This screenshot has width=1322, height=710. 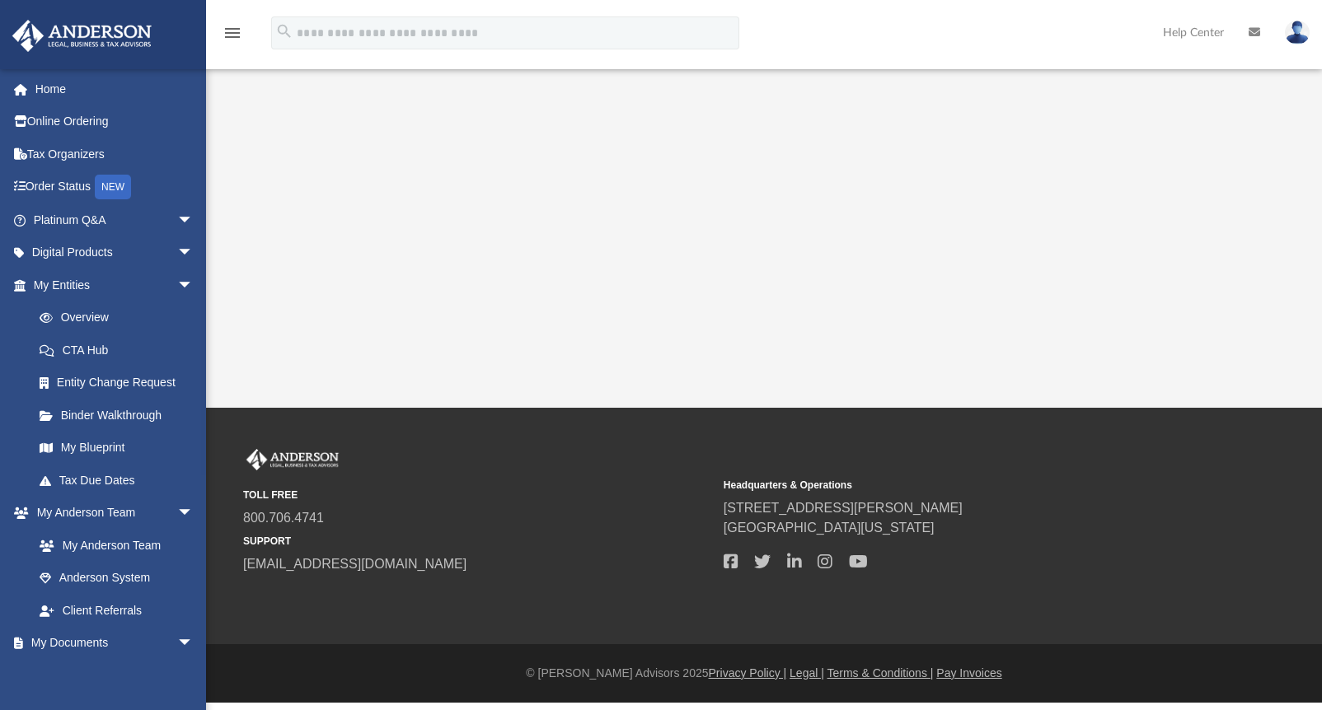 What do you see at coordinates (232, 37) in the screenshot?
I see `a: menu` at bounding box center [232, 37].